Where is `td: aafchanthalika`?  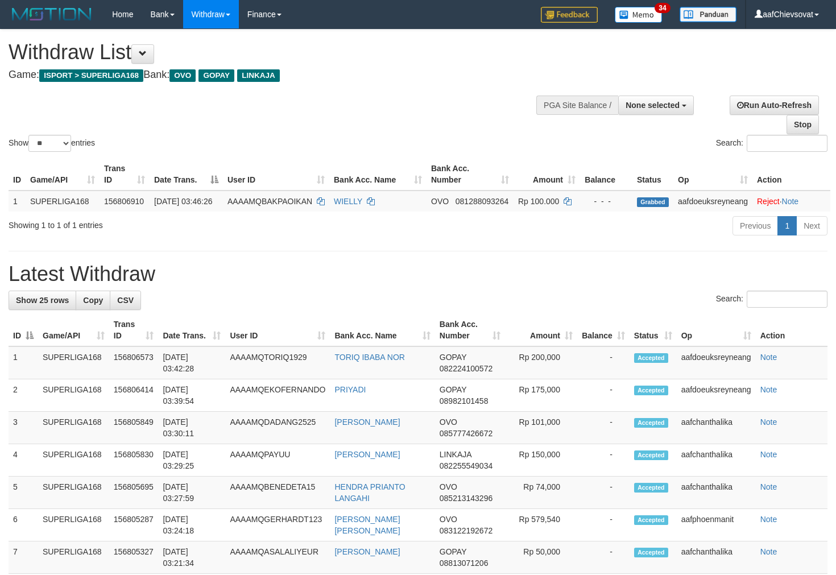
td: aafchanthalika is located at coordinates (716, 428).